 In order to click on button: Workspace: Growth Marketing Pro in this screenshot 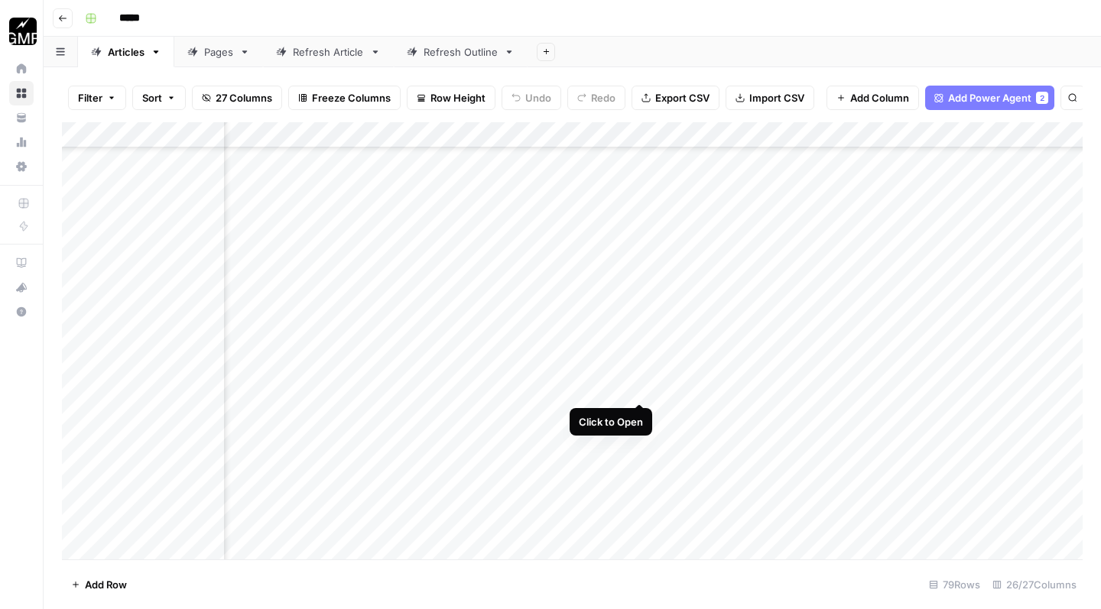, I will do `click(21, 31)`.